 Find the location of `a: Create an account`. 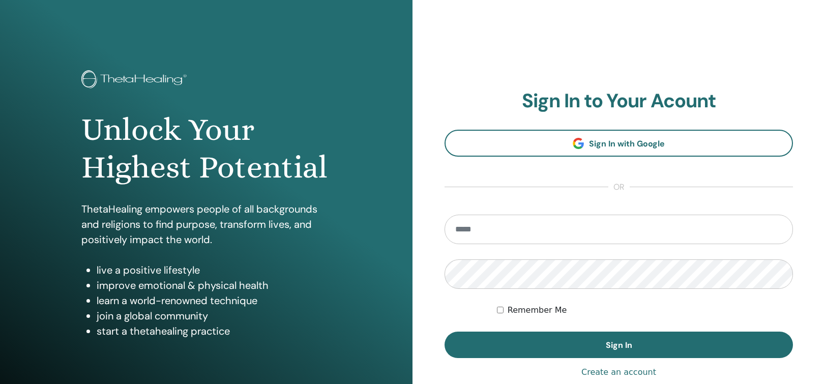

a: Create an account is located at coordinates (618, 372).